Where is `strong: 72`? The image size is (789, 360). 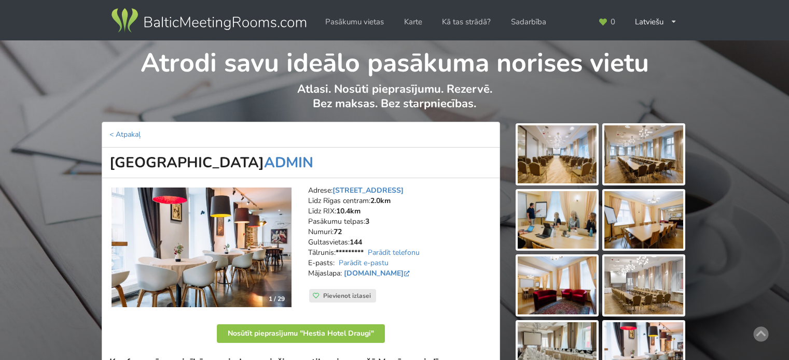 strong: 72 is located at coordinates (338, 232).